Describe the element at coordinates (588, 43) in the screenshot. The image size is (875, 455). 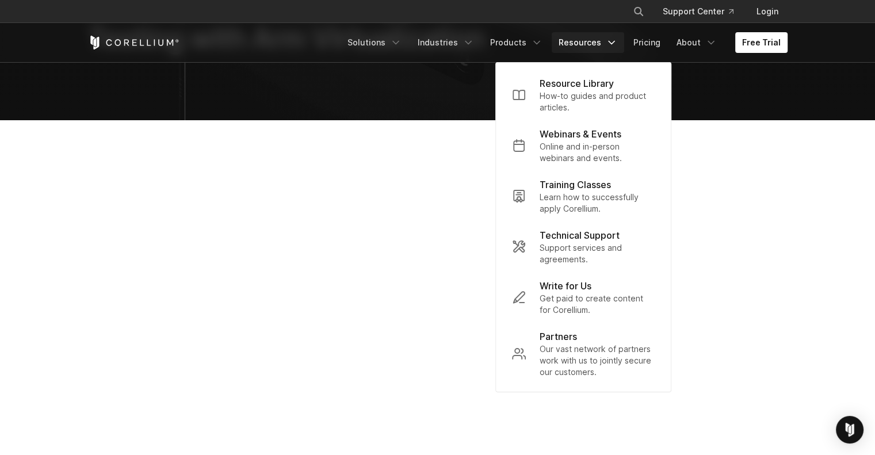
I see `a: Resources` at that location.